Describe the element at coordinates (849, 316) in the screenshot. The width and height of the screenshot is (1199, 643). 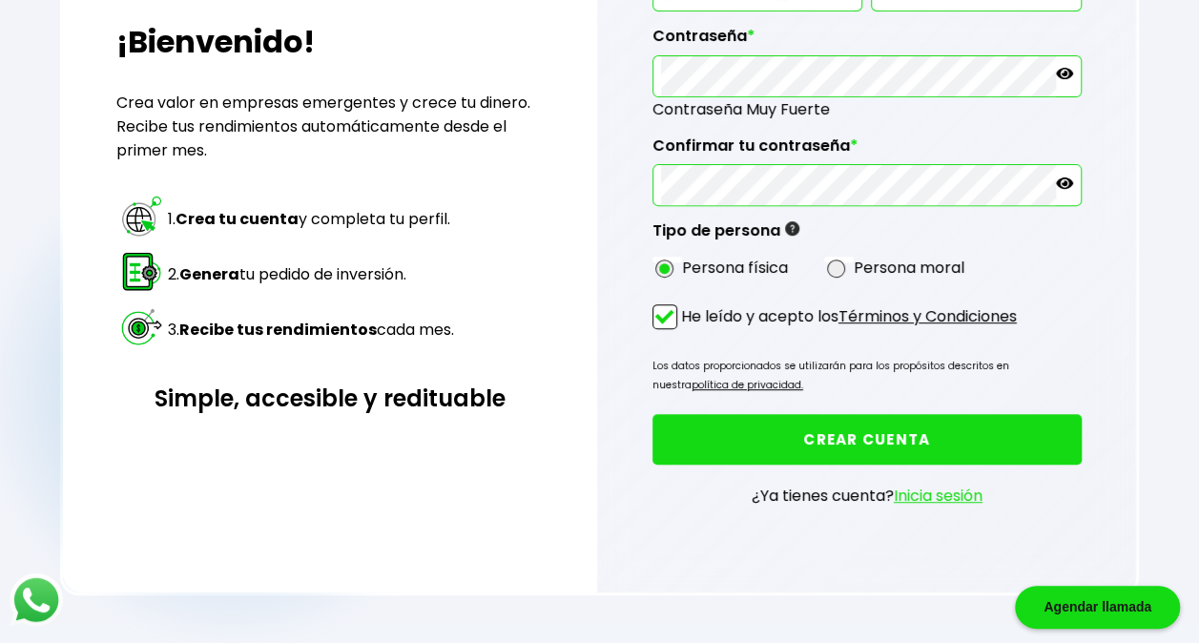
I see `p: He leído y acepto los` at that location.